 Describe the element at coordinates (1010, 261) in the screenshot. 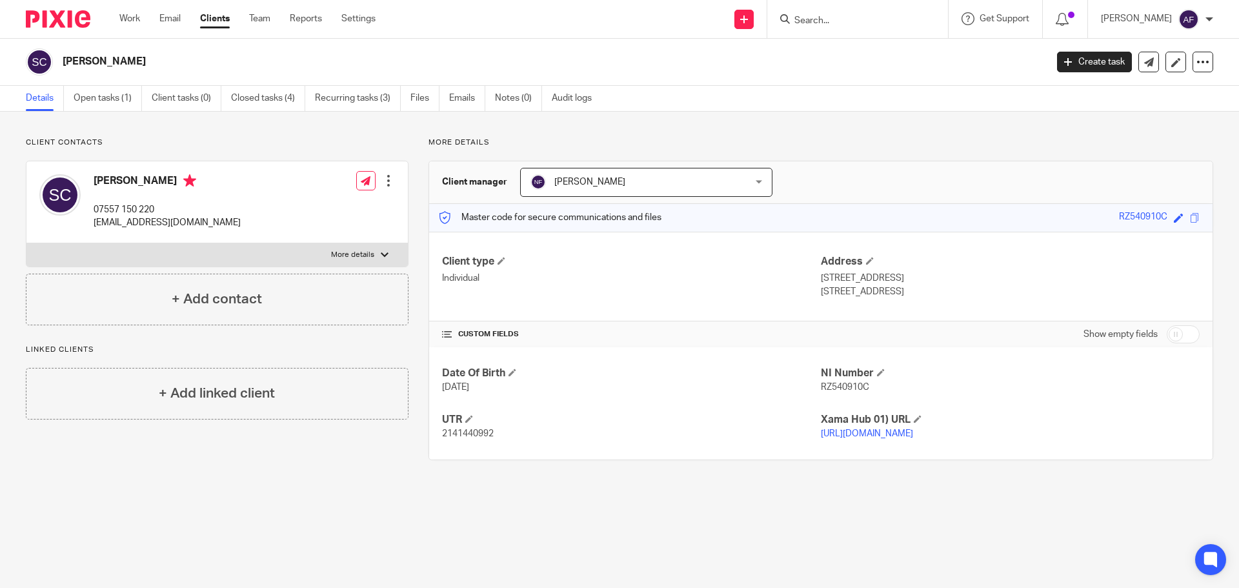

I see `h4: Address` at that location.